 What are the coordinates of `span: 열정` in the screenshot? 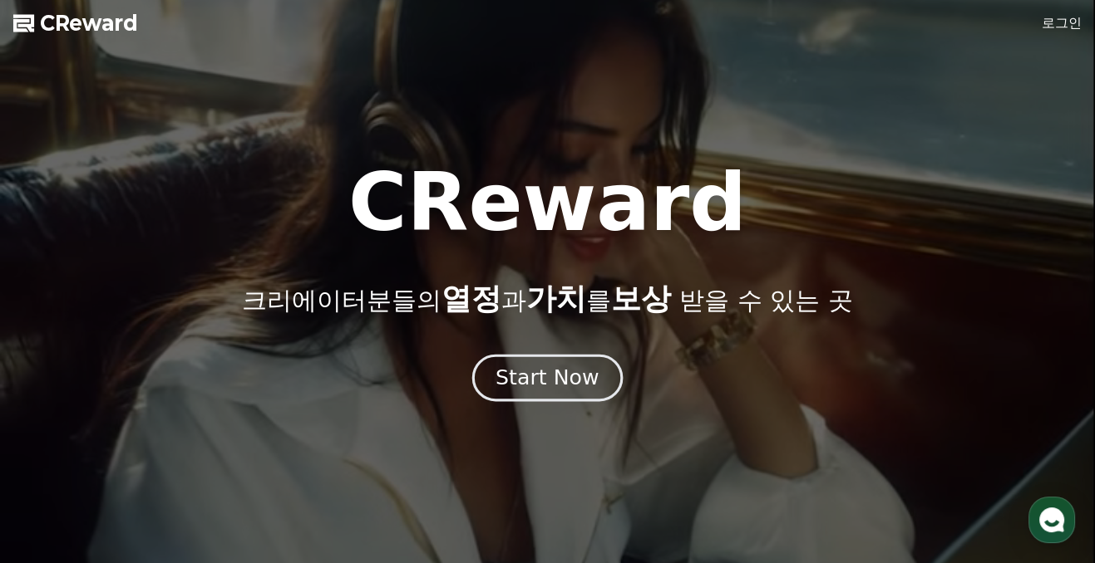 It's located at (471, 298).